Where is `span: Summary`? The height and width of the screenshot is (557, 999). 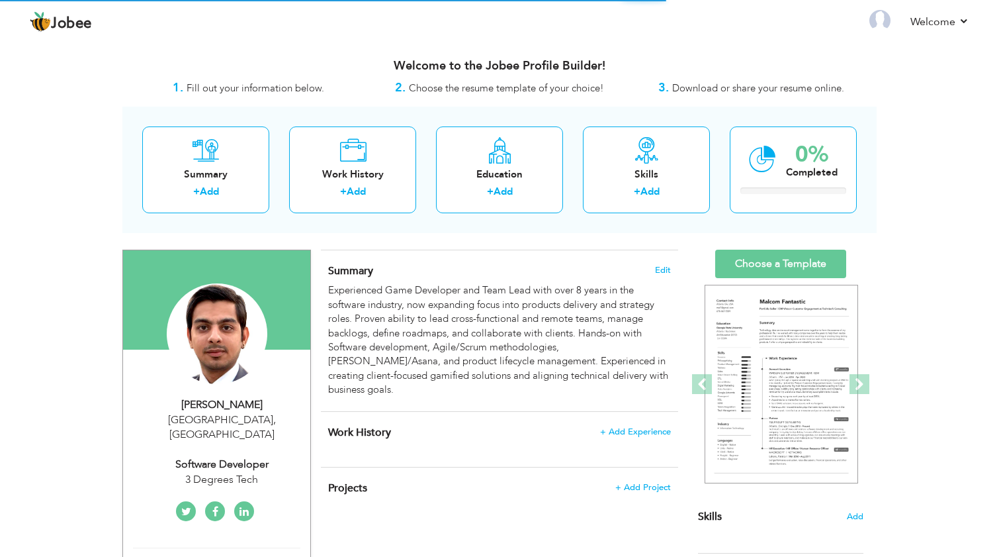
span: Summary is located at coordinates (351, 271).